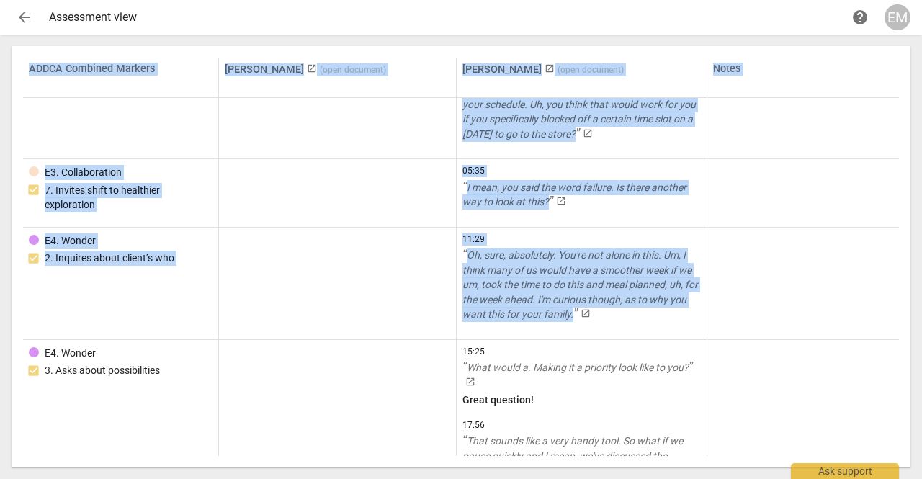  Describe the element at coordinates (581, 284) in the screenshot. I see `a: Oh, sure, absolutely. You're not alone in this. Um, I think many of us would have a smoother week...` at that location.